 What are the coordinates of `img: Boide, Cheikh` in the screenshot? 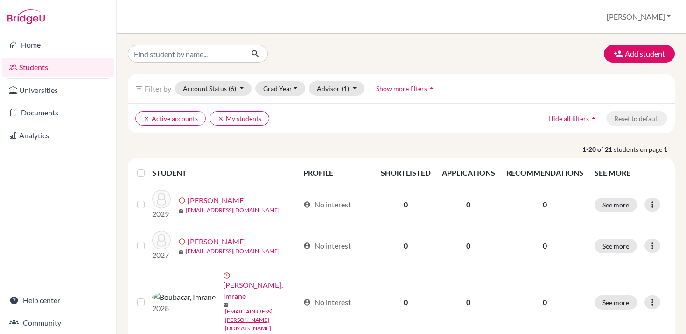 It's located at (162, 240).